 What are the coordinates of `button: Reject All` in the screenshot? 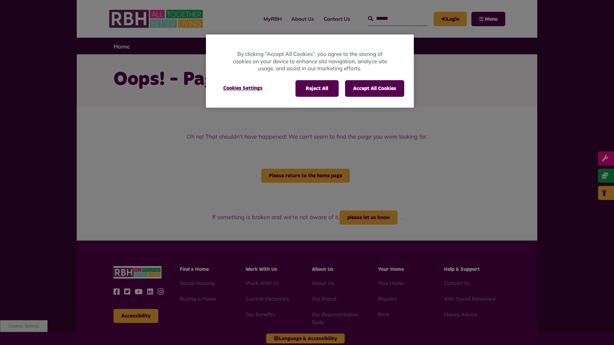 It's located at (317, 89).